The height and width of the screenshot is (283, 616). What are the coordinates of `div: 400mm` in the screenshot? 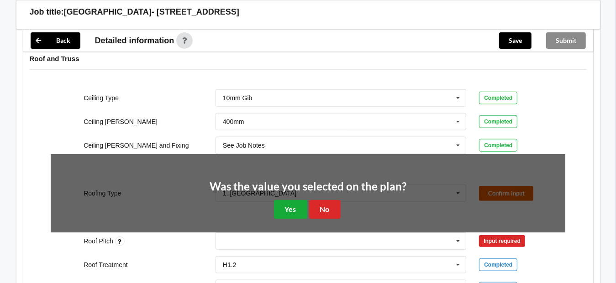 It's located at (233, 122).